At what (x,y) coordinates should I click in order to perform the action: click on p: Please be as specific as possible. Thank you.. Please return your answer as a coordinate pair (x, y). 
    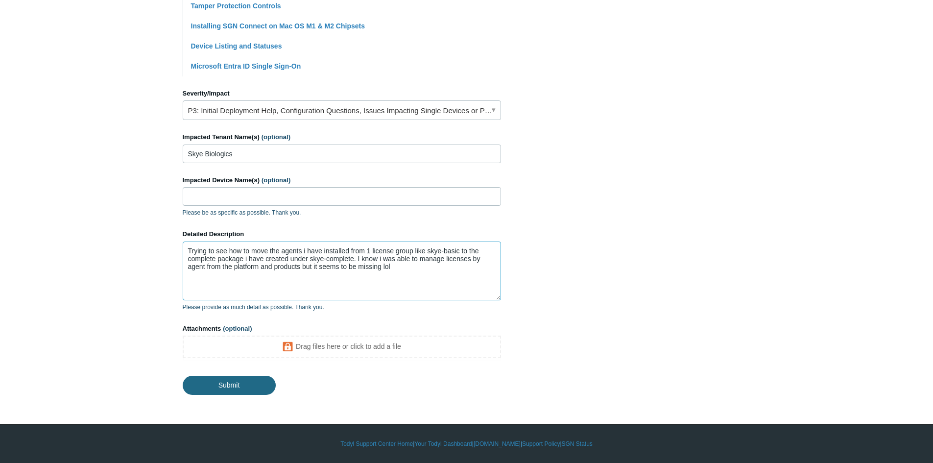
    Looking at the image, I should click on (342, 213).